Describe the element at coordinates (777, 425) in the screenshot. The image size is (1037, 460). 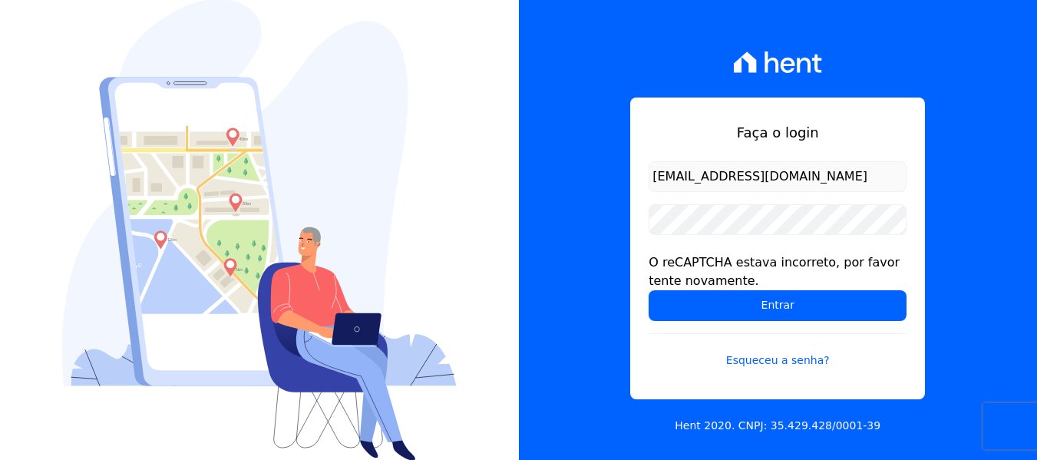
I see `p: Hent 2020. CNPJ: 35.429.428/0001-39` at that location.